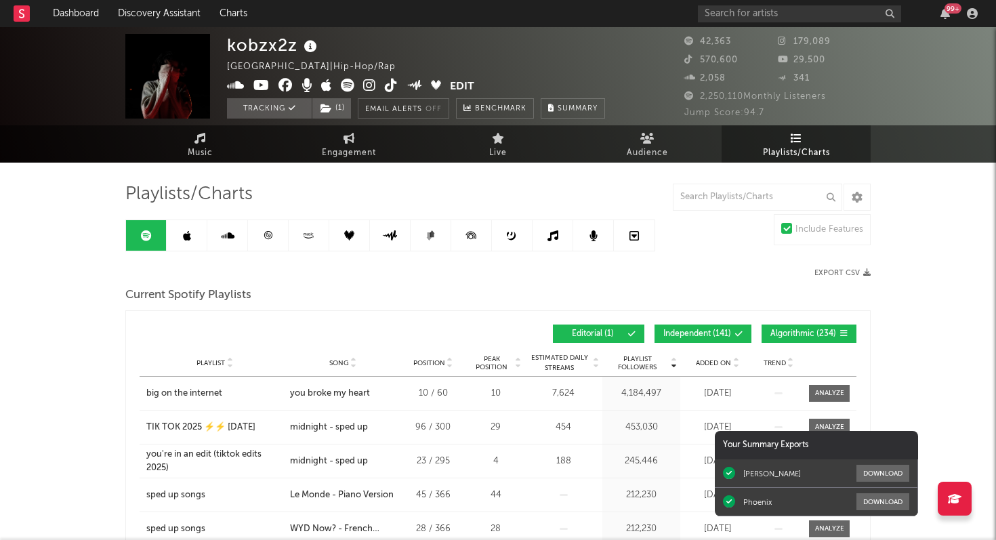 The image size is (996, 540). What do you see at coordinates (330, 394) in the screenshot?
I see `div: you broke my heart` at bounding box center [330, 394].